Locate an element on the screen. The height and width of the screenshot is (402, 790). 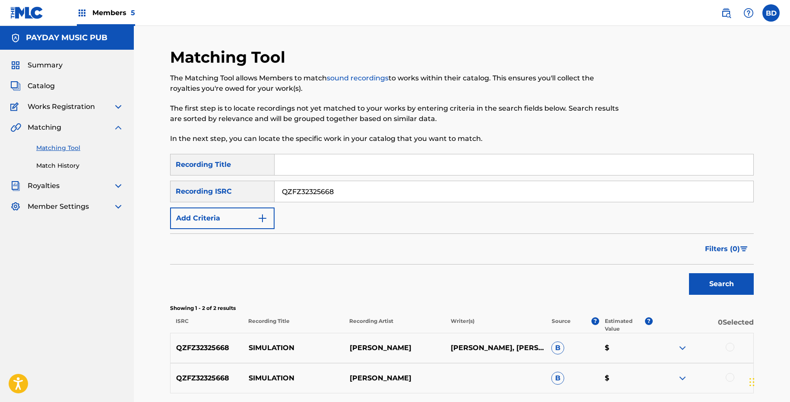
span: Royalties is located at coordinates (44, 186).